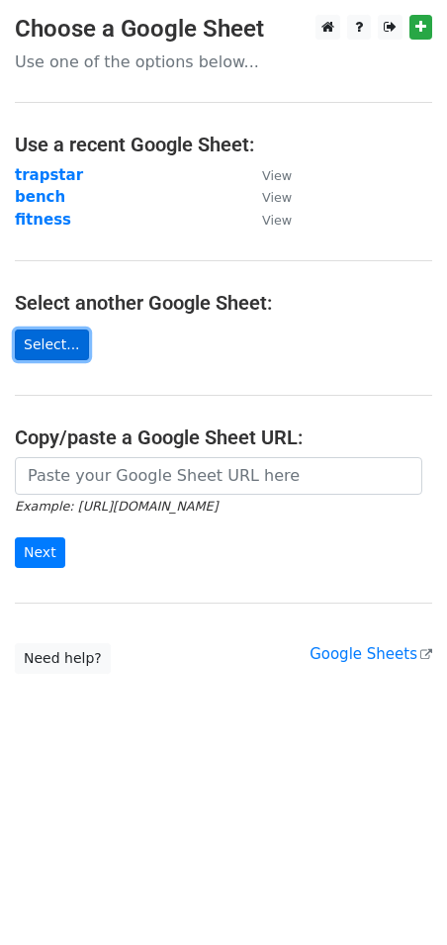  Describe the element at coordinates (224, 145) in the screenshot. I see `h4: Use a recent Google Sheet:` at that location.